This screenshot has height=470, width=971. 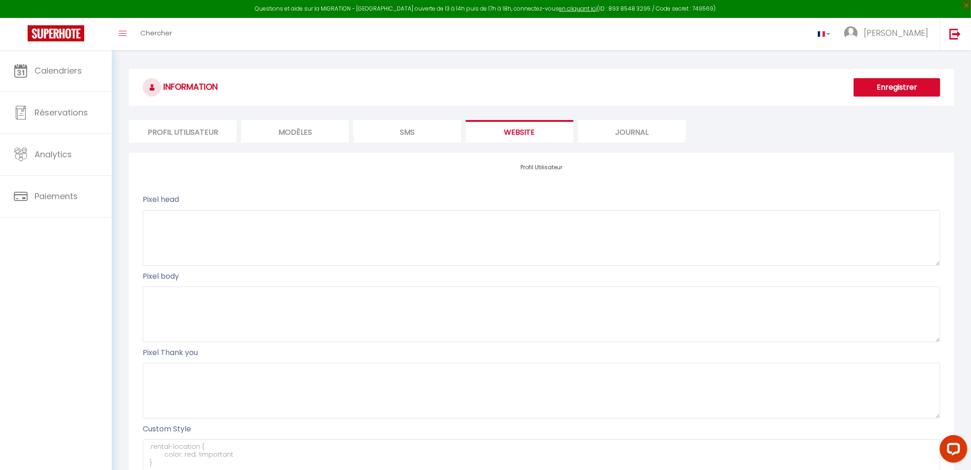 I want to click on span: Paiements, so click(x=56, y=196).